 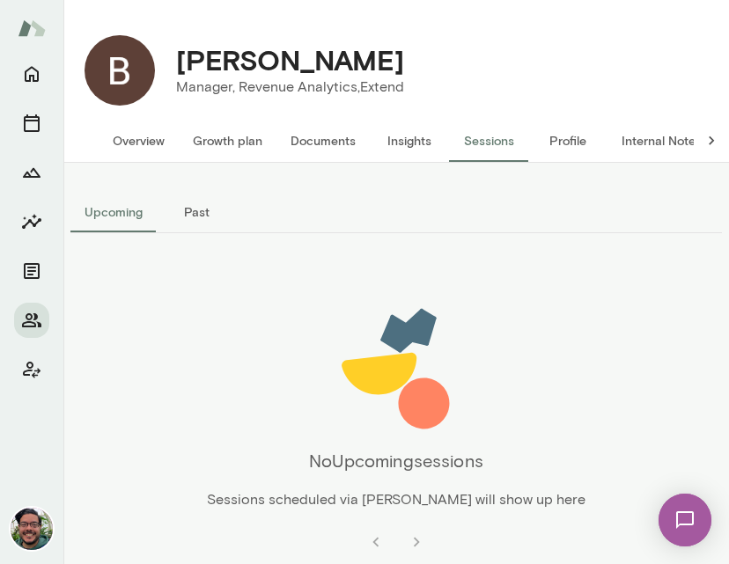 I want to click on button: Client app, so click(x=32, y=370).